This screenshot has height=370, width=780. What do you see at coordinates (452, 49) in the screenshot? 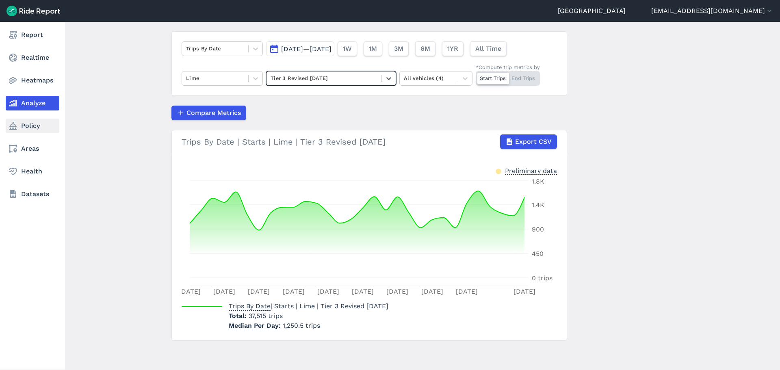
I see `button: 1YR` at bounding box center [452, 49].